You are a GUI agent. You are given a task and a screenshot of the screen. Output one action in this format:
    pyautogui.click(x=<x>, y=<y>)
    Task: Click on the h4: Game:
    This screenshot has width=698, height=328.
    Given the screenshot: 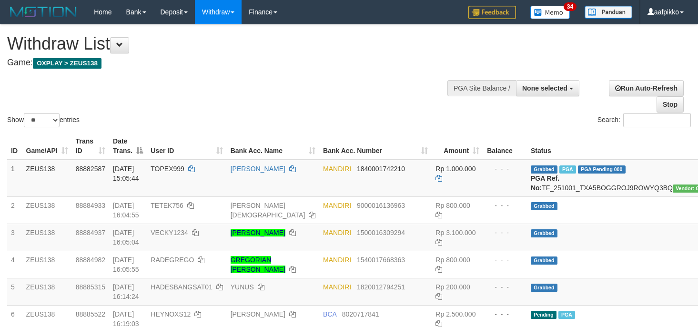 What is the action you would take?
    pyautogui.click(x=232, y=63)
    